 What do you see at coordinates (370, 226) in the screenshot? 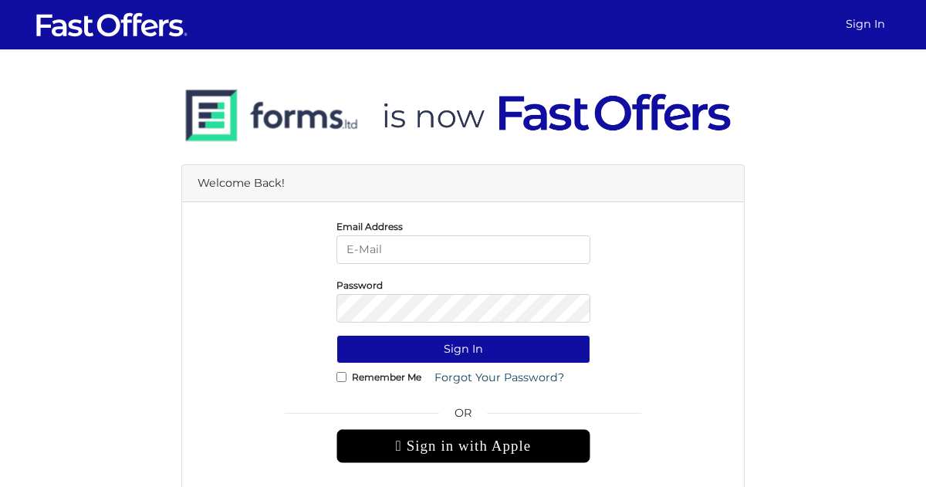
I see `label: Email Address` at bounding box center [370, 226].